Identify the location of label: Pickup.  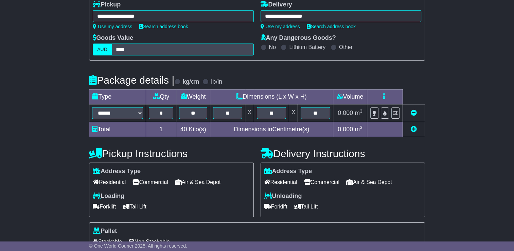
(107, 5).